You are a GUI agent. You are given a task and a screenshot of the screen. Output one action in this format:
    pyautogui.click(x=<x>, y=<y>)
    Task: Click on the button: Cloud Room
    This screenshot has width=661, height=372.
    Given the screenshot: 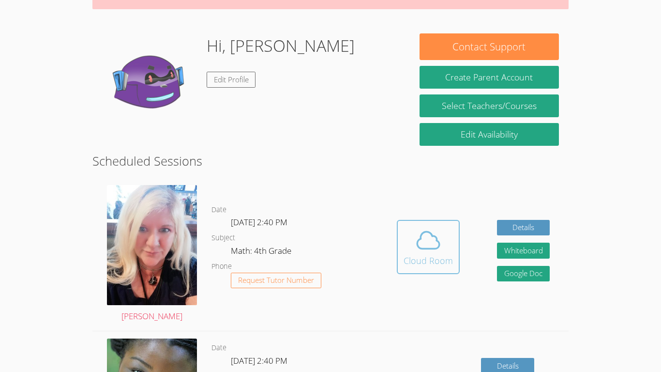 What is the action you would take?
    pyautogui.click(x=428, y=247)
    